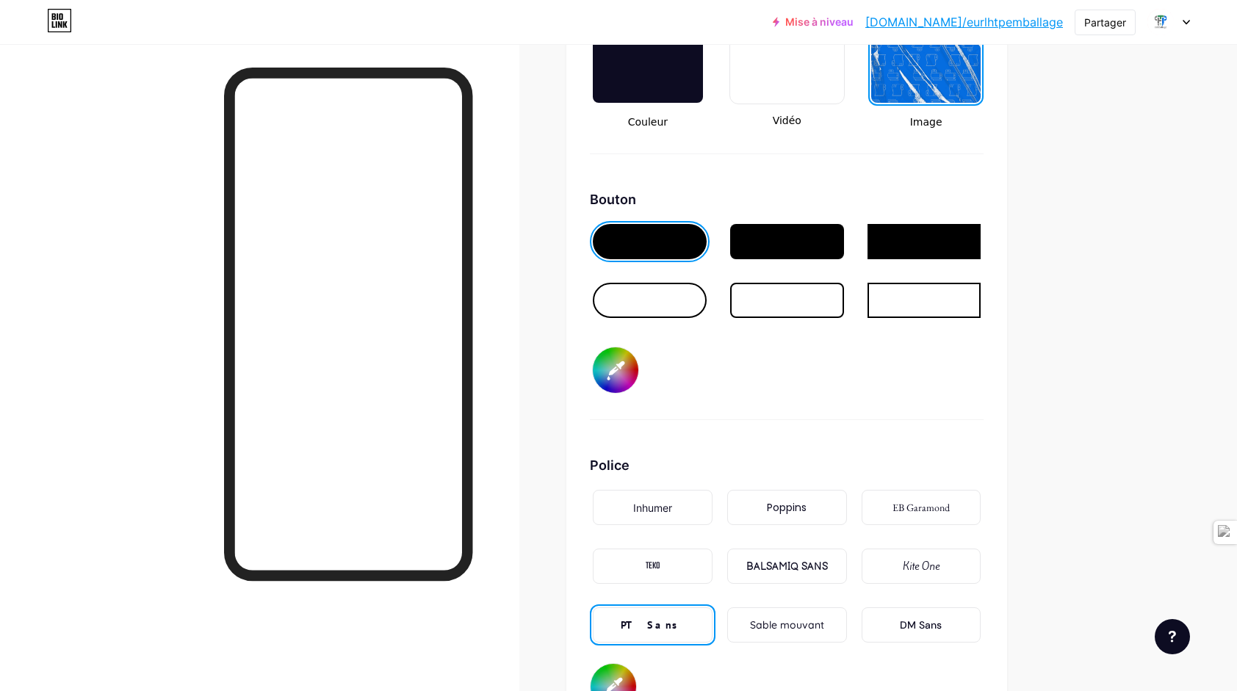 This screenshot has height=691, width=1237. What do you see at coordinates (653, 566) in the screenshot?
I see `div: TEKO` at bounding box center [653, 566].